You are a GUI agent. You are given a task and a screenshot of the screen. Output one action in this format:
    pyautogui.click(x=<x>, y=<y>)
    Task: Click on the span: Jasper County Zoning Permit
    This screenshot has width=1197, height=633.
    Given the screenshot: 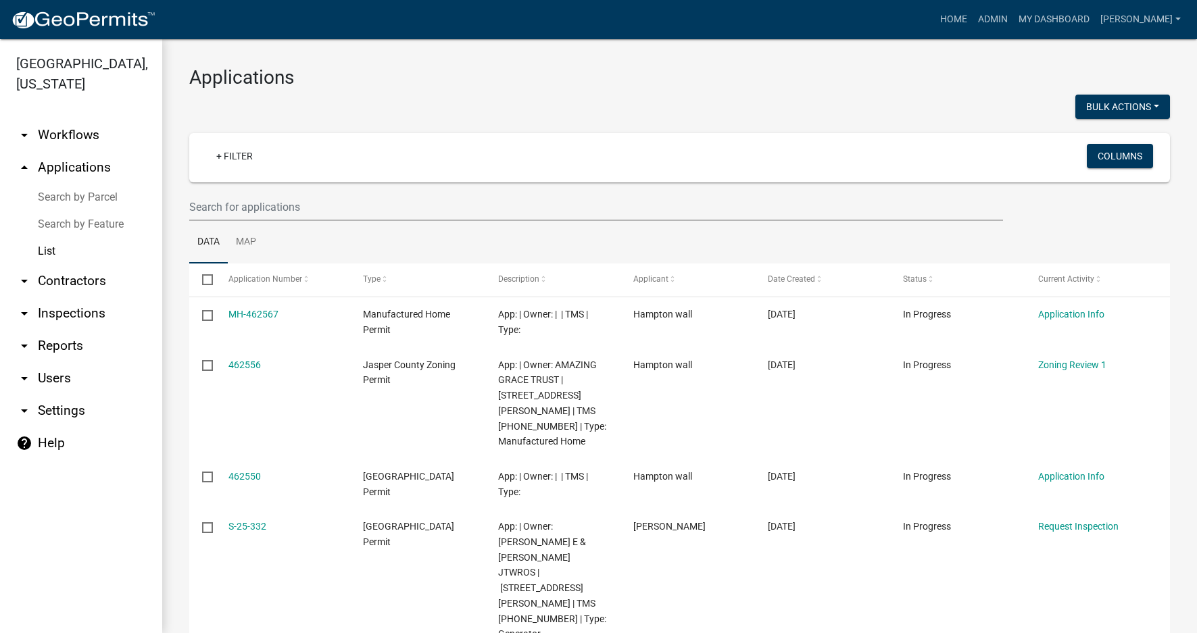 What is the action you would take?
    pyautogui.click(x=409, y=372)
    